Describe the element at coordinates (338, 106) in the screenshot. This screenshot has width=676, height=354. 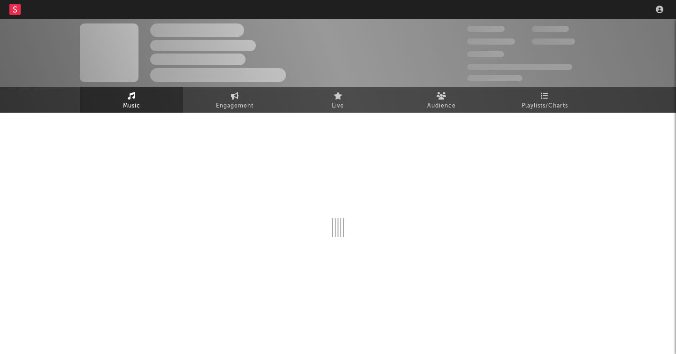
I see `span: Live` at that location.